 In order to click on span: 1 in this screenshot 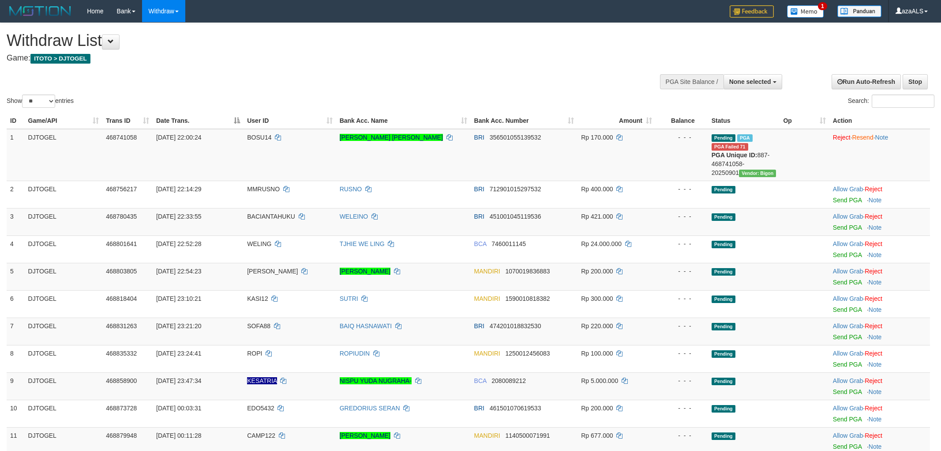, I will do `click(823, 6)`.